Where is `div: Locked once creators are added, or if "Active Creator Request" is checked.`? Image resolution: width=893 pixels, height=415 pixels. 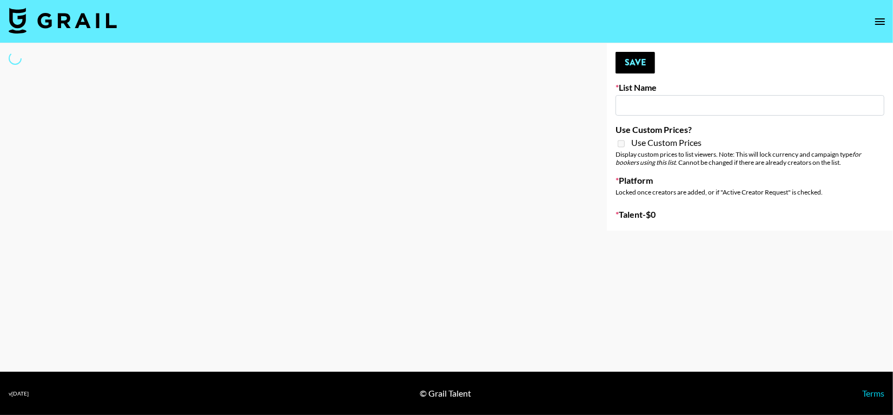 div: Locked once creators are added, or if "Active Creator Request" is checked. is located at coordinates (749, 192).